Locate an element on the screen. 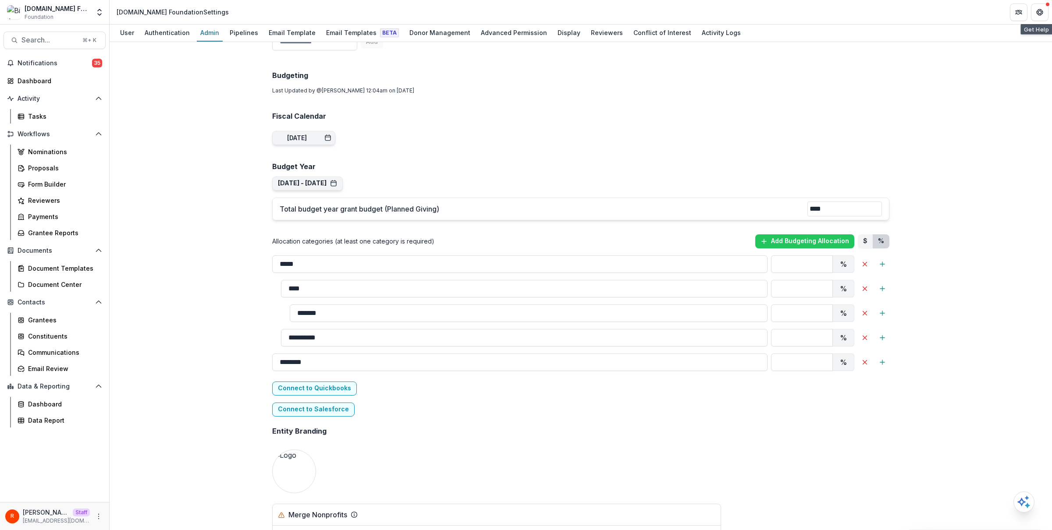 The image size is (1052, 530). div: Raj is located at coordinates (12, 516).